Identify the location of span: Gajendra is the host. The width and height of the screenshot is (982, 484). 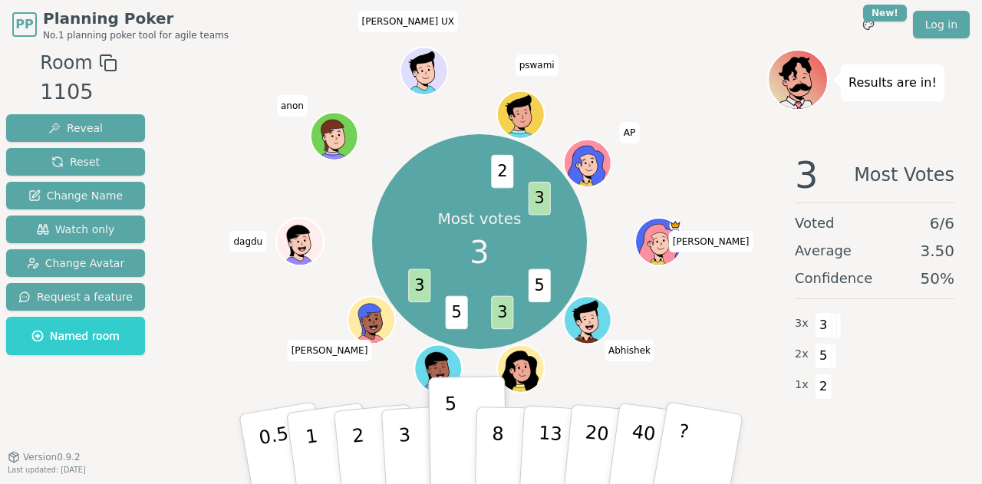
(675, 225).